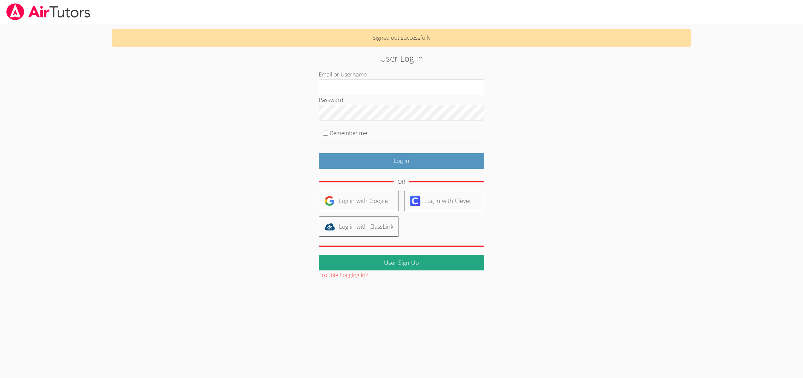 This screenshot has width=803, height=378. Describe the element at coordinates (402, 161) in the screenshot. I see `input: Log in` at that location.